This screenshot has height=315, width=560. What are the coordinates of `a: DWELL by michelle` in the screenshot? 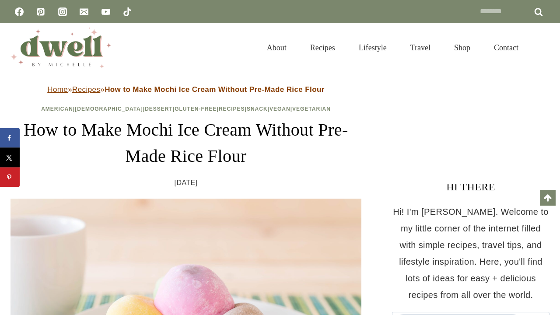 It's located at (61, 48).